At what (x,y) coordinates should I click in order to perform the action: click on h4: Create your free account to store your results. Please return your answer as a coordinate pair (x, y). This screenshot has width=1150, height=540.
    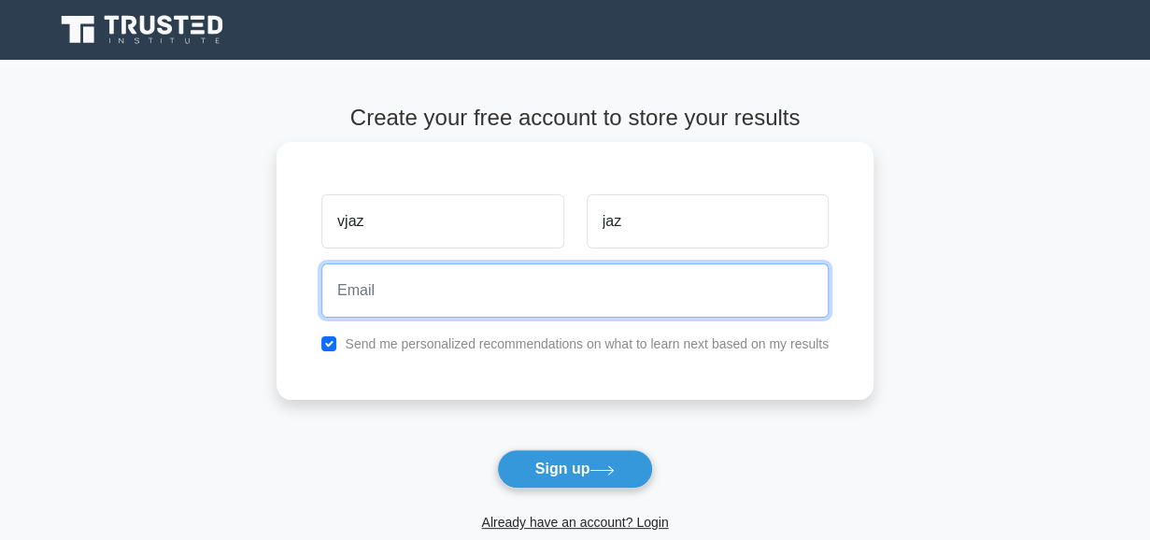
    Looking at the image, I should click on (575, 118).